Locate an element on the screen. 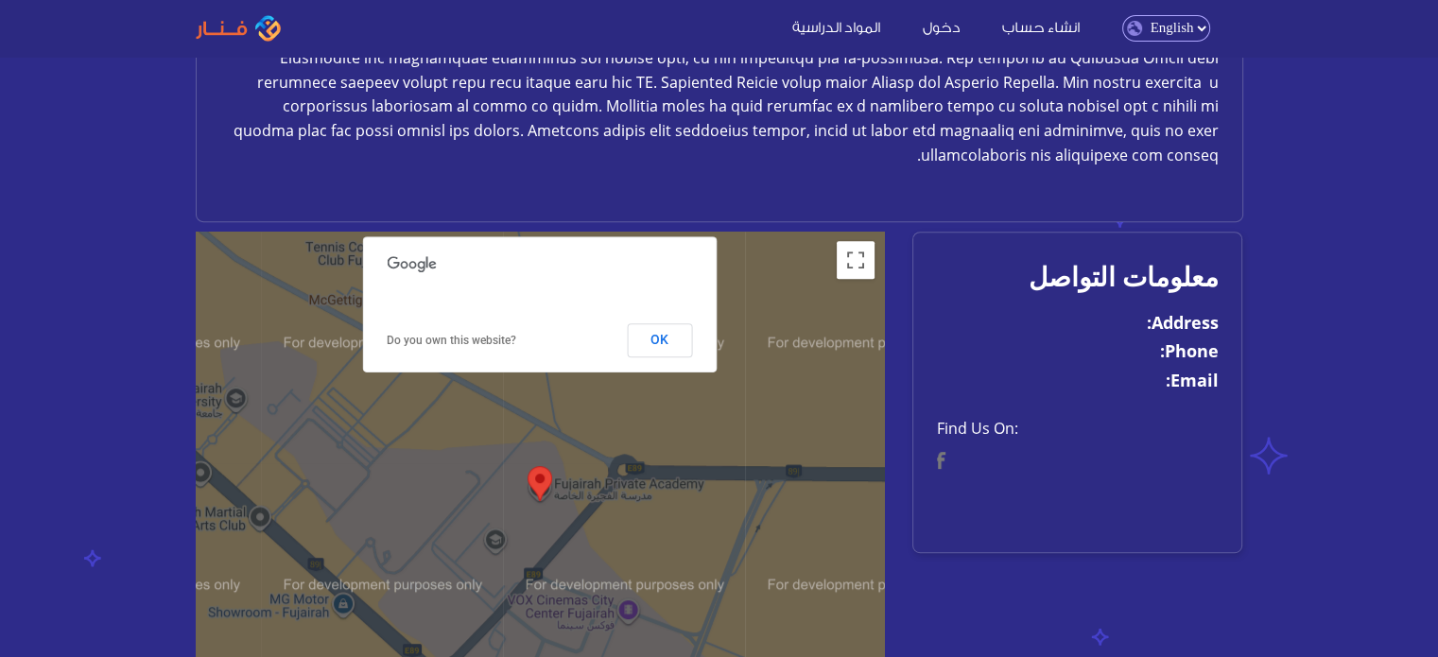 This screenshot has width=1438, height=657. img: language.png is located at coordinates (1135, 28).